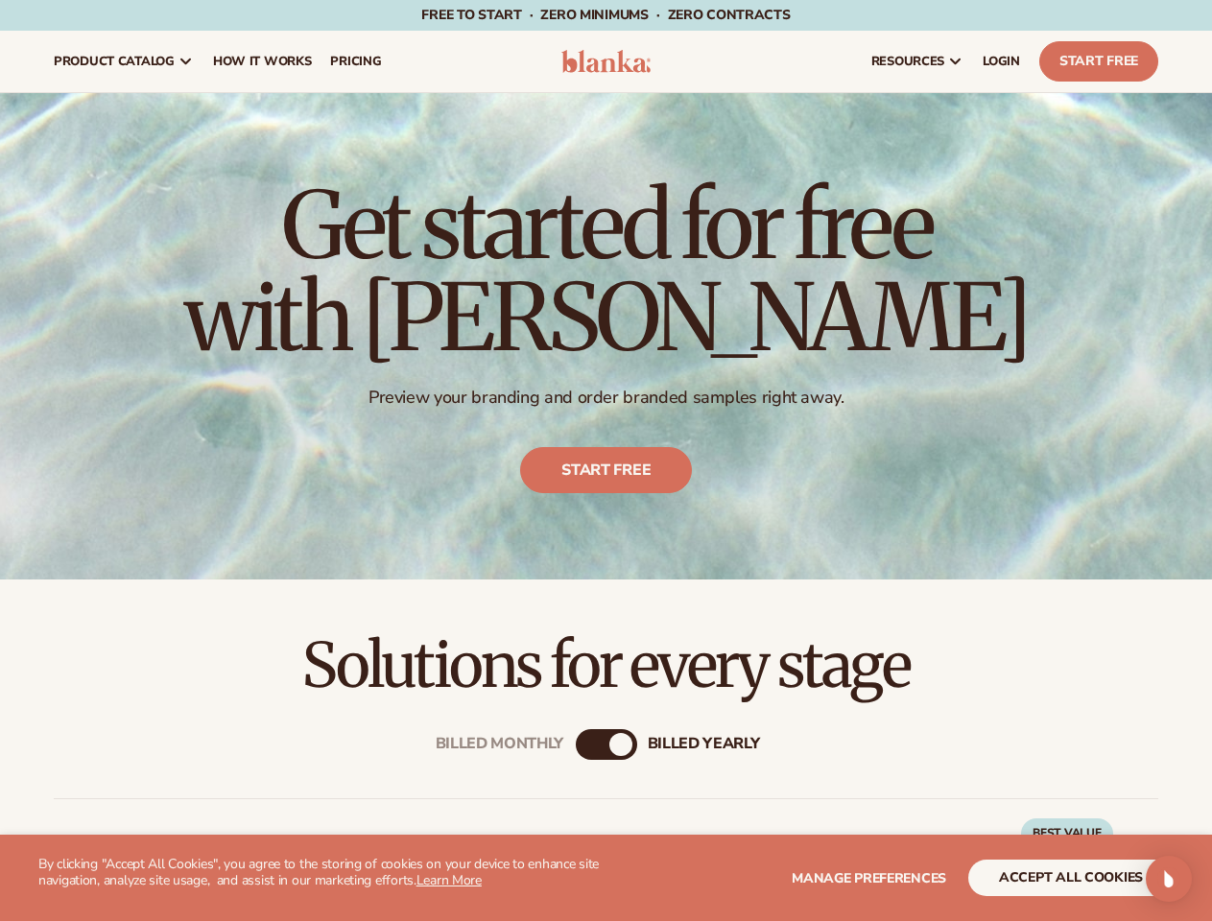 Image resolution: width=1212 pixels, height=921 pixels. Describe the element at coordinates (605, 14) in the screenshot. I see `span: Free to start · ZERO minimums · ZERO contracts` at that location.